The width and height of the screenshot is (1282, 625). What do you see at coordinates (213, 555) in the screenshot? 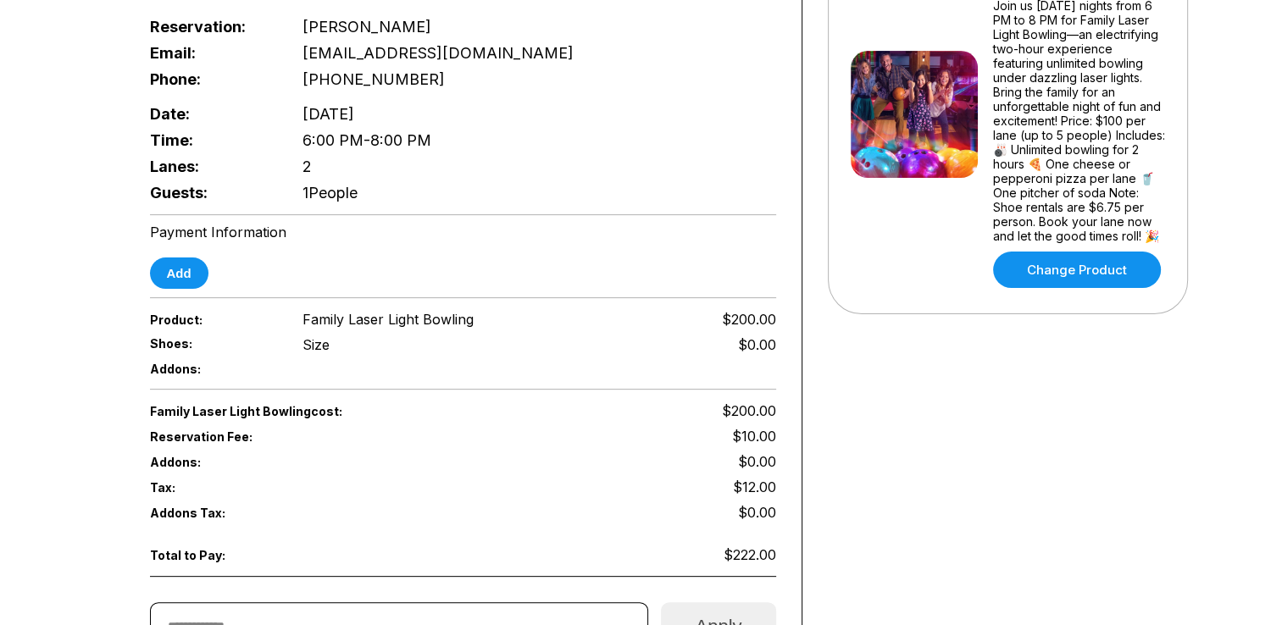
I see `span: Total to Pay:` at bounding box center [213, 555].